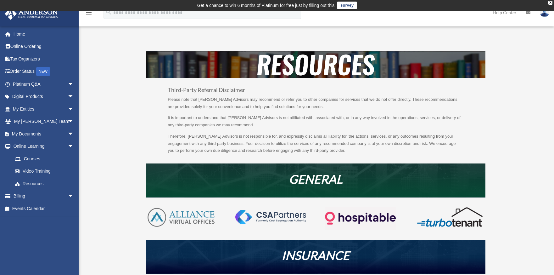 This screenshot has width=554, height=275. What do you see at coordinates (89, 13) in the screenshot?
I see `i: menu` at bounding box center [89, 13].